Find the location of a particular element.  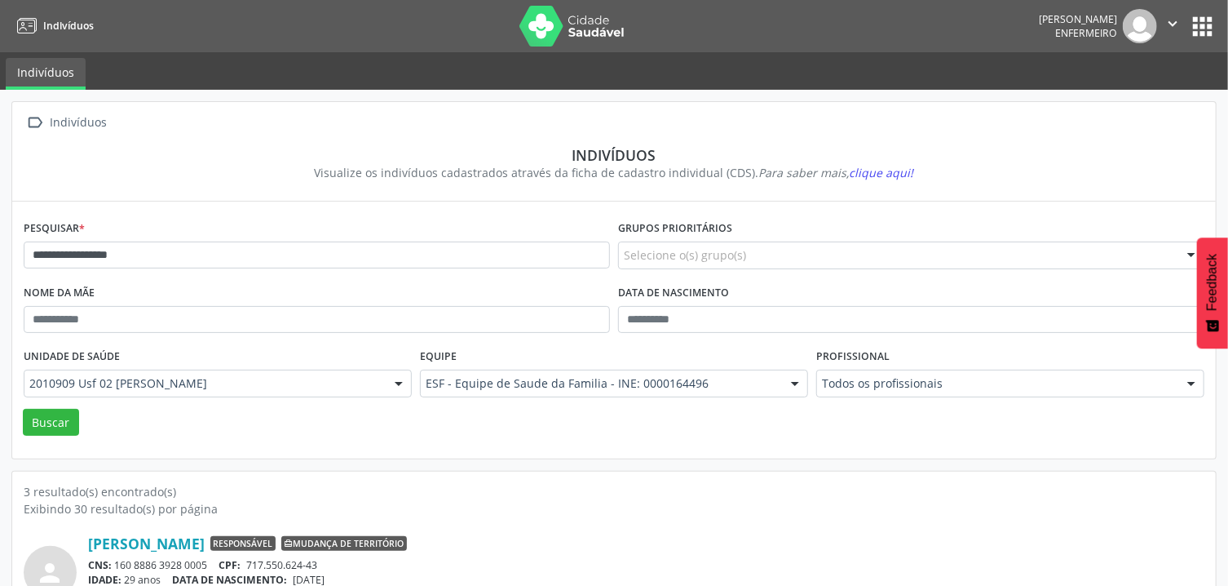

span: 717.550.624-43 is located at coordinates (281, 564).